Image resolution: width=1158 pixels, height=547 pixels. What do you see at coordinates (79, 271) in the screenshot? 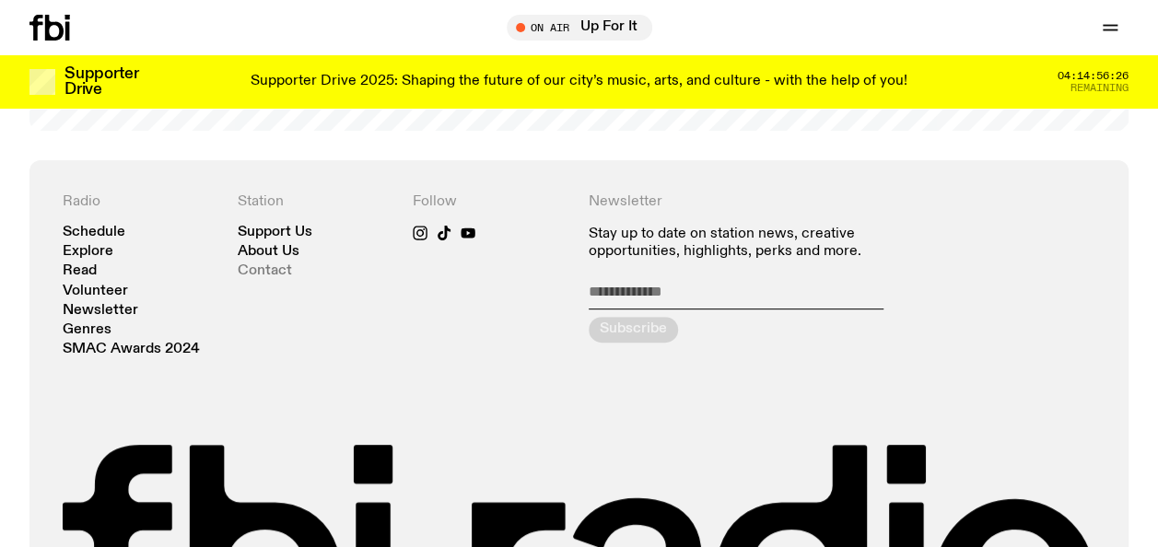
I see `a: Read` at bounding box center [79, 271].